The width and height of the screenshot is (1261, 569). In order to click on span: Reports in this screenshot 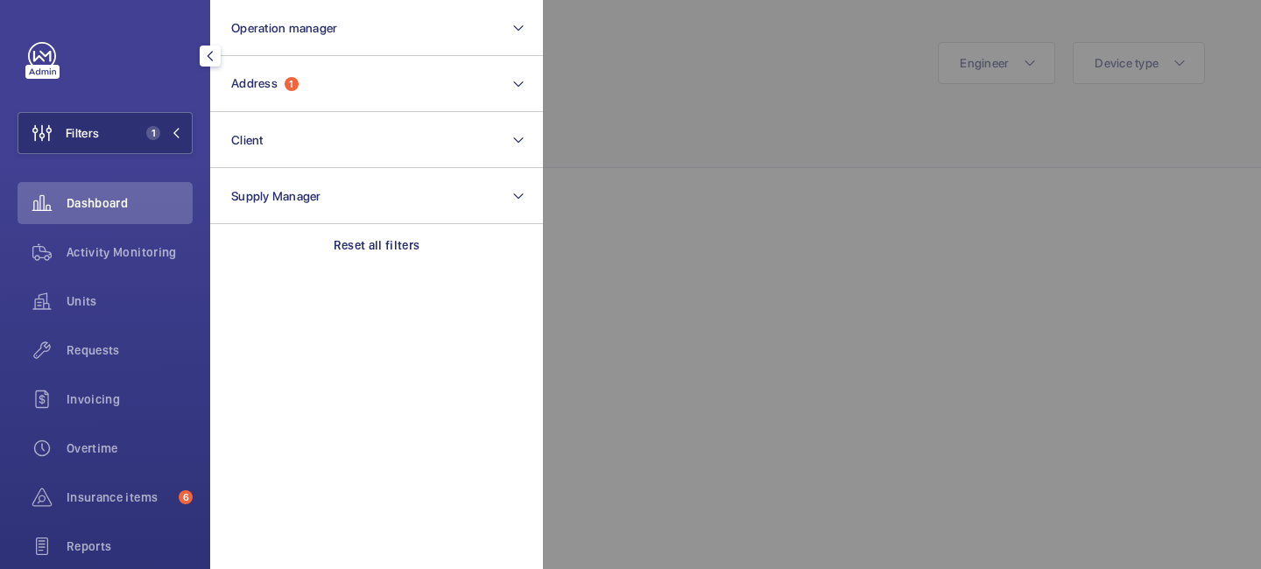, I will do `click(130, 546)`.